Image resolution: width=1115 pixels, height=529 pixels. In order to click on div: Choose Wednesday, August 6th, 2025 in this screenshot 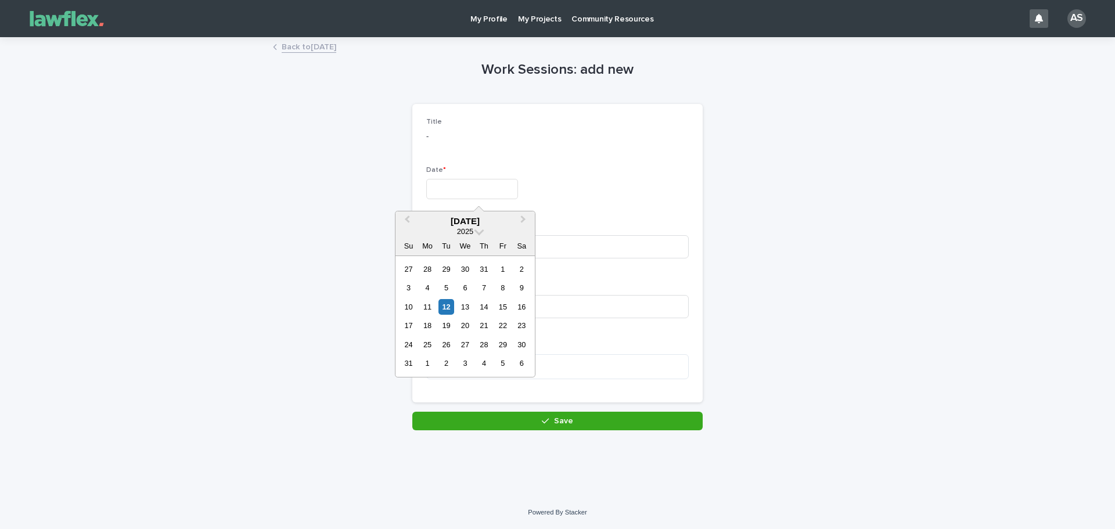, I will do `click(464, 287)`.